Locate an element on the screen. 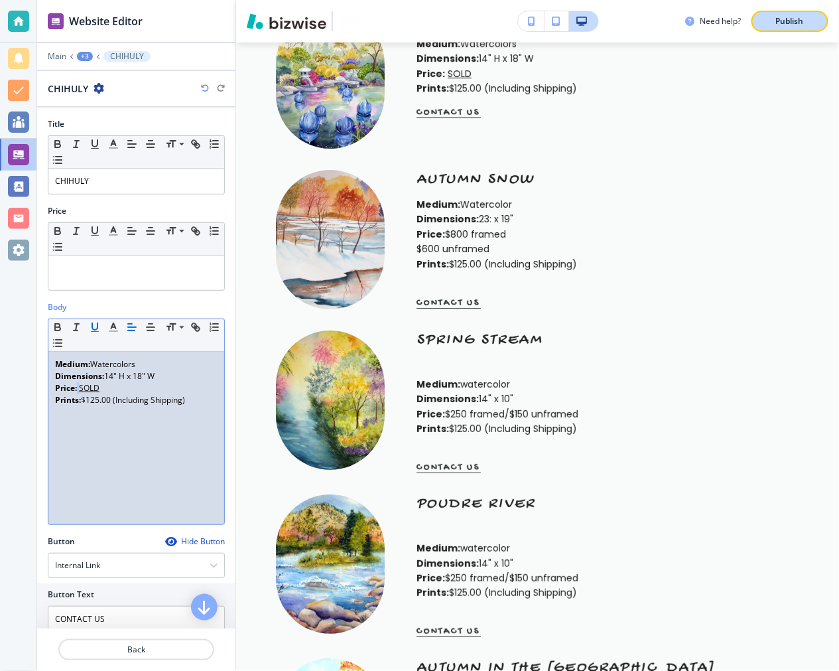  p: POUDRE RIVER is located at coordinates (608, 504).